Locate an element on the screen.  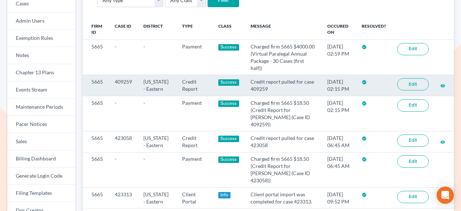
td: Charged firm 5665 $4000.00 (Virtual Paralegal Annual Package - 30 Cases (first half)) is located at coordinates (283, 57).